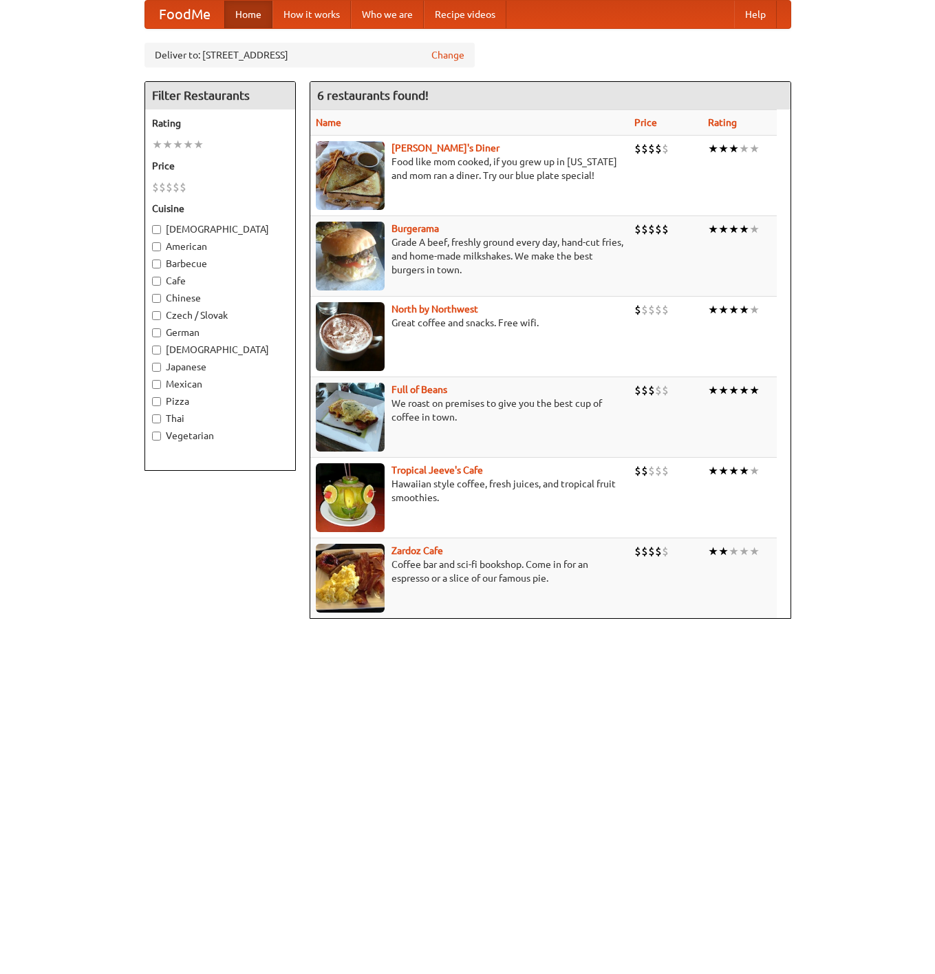 This screenshot has height=974, width=935. What do you see at coordinates (373, 95) in the screenshot?
I see `ng-pluralize: 6 restaurants found!` at bounding box center [373, 95].